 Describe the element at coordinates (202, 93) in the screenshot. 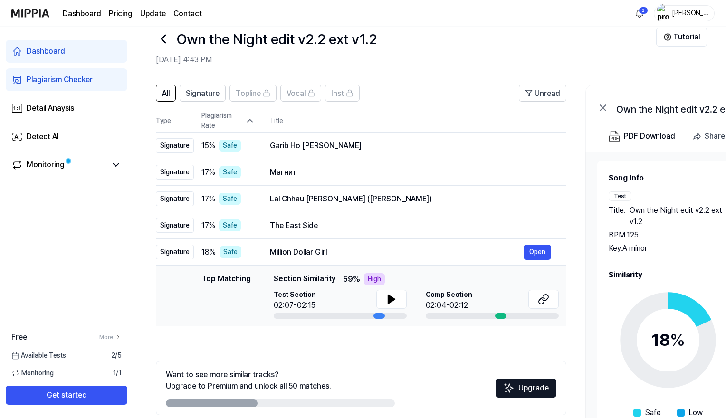

I see `button: Signature` at that location.